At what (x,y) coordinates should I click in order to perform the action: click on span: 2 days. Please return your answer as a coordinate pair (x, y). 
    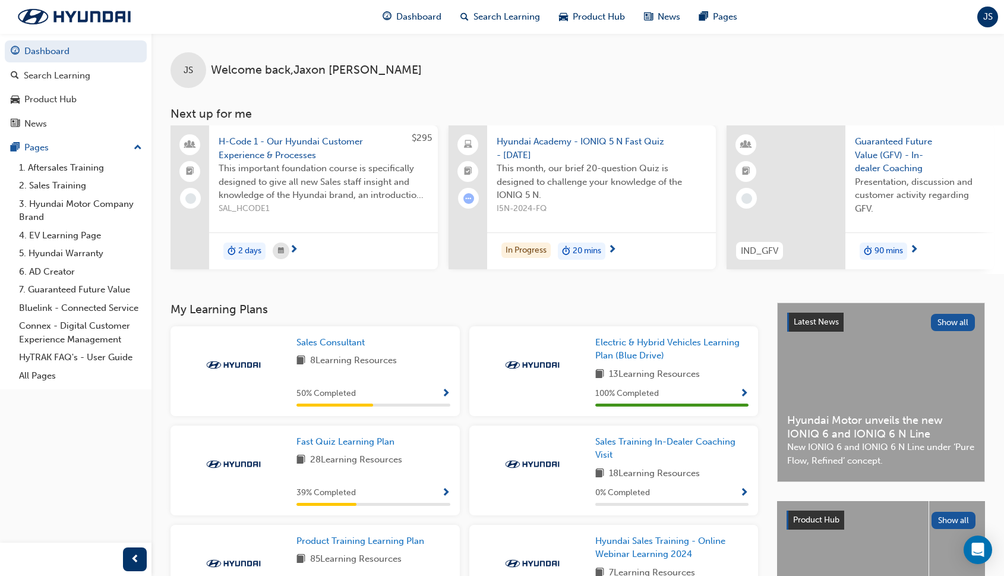
    Looking at the image, I should click on (250, 251).